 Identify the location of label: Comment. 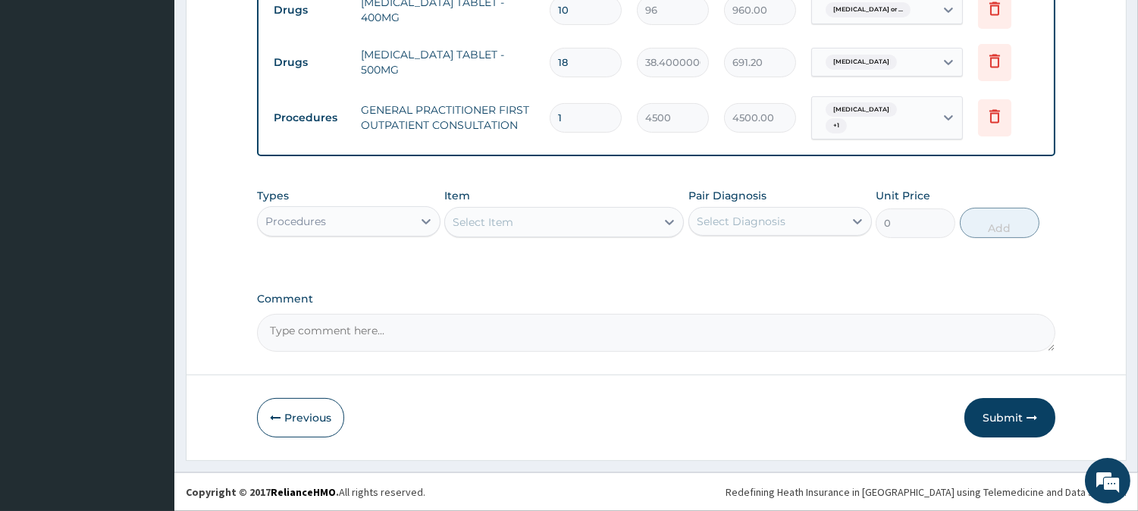
(656, 299).